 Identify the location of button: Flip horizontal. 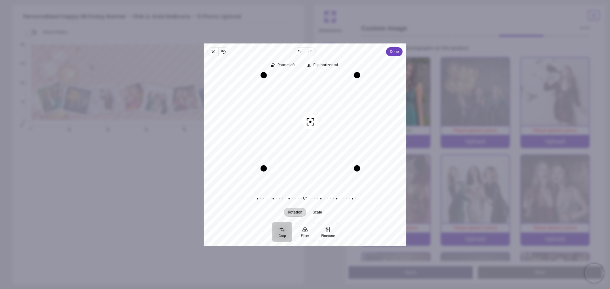
(323, 66).